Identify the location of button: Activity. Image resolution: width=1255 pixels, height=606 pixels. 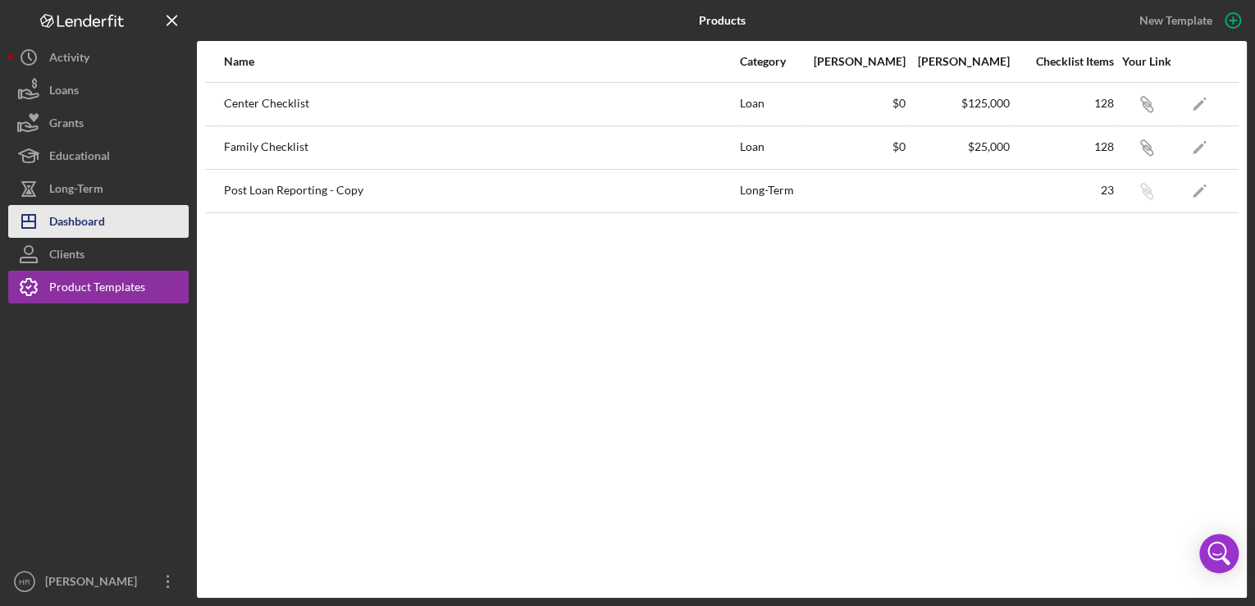
(98, 57).